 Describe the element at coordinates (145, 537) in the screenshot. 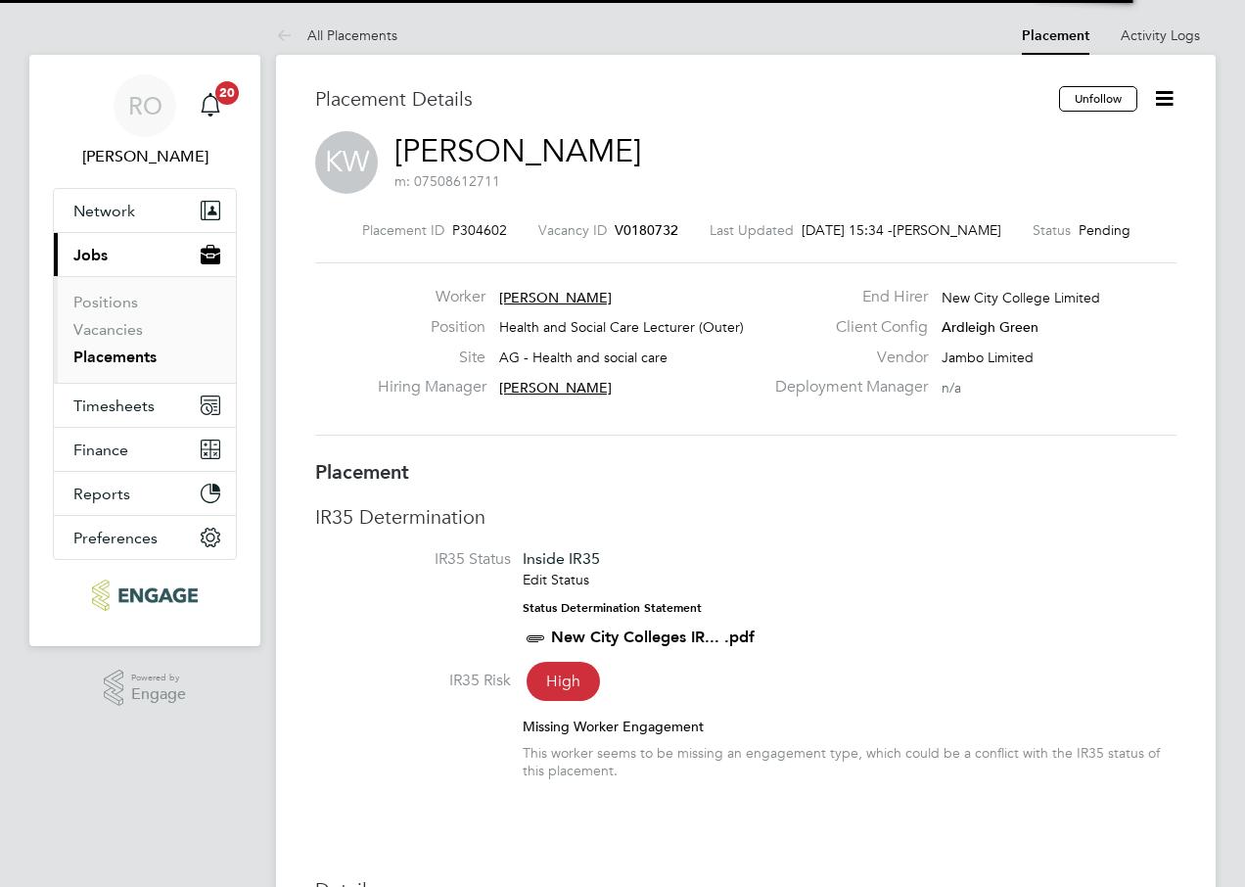

I see `button: Preferences` at that location.